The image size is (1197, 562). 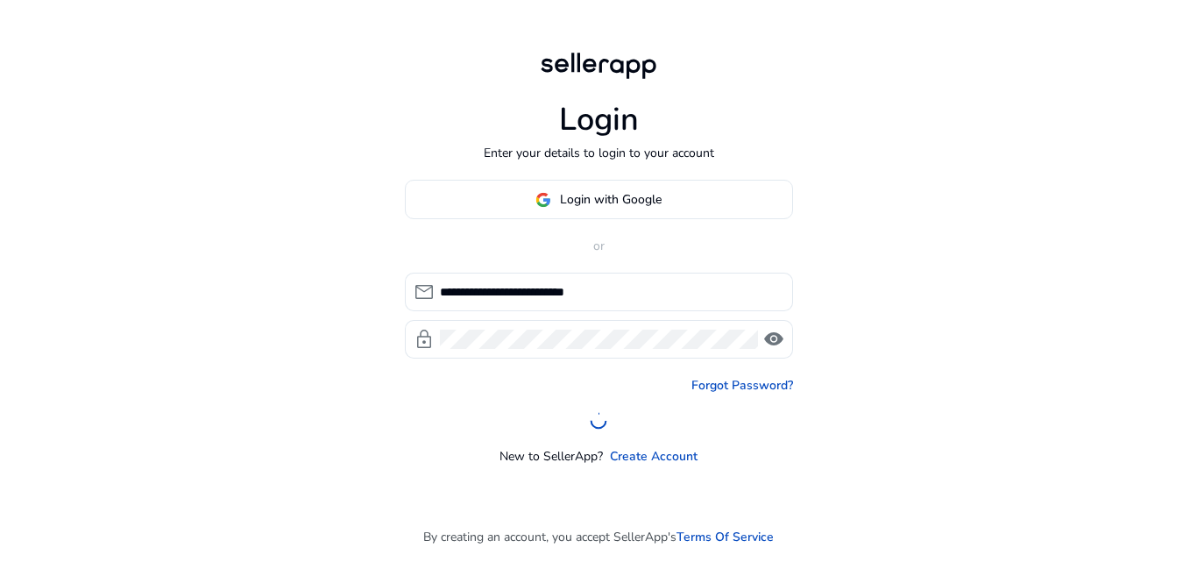 I want to click on p: Enter your details to login to your account, so click(x=599, y=152).